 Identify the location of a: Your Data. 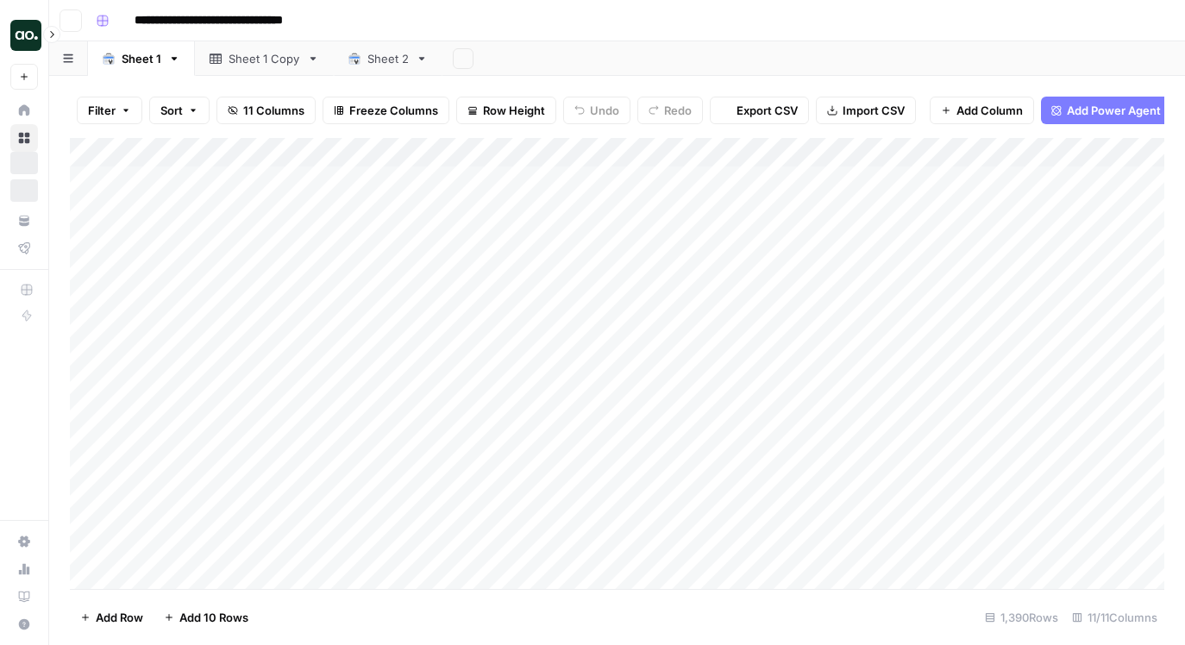
(24, 221).